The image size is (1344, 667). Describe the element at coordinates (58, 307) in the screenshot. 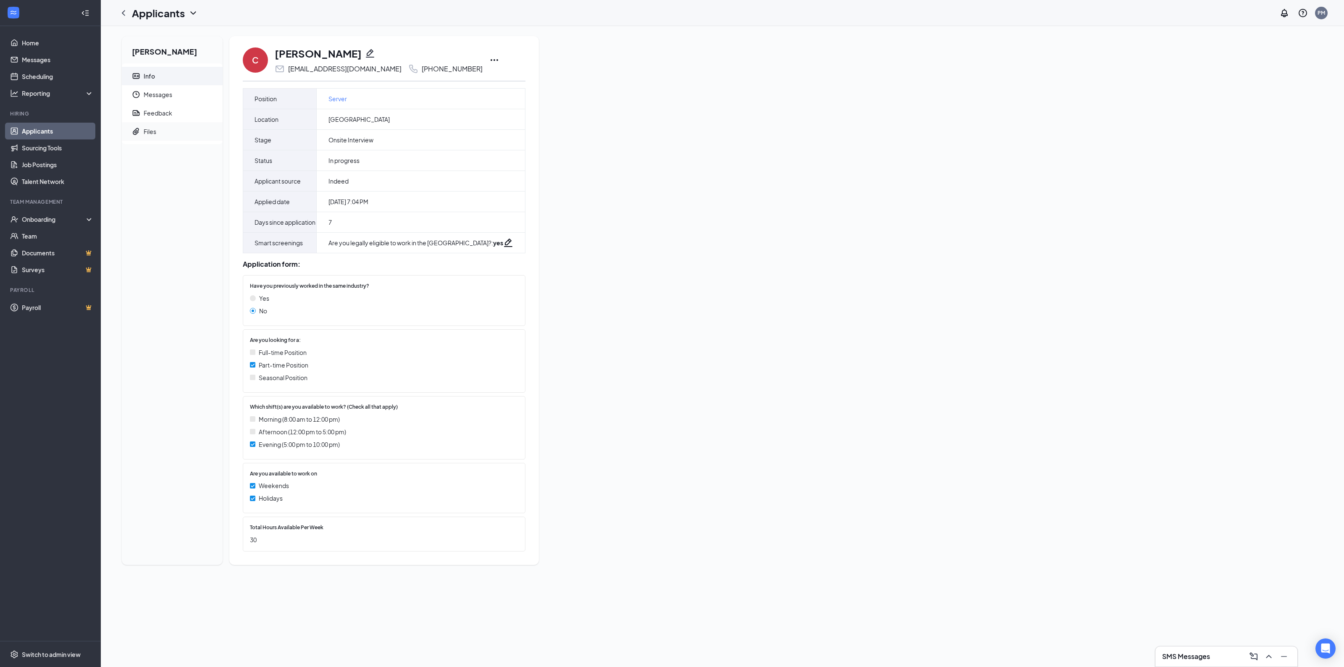

I see `a: PayrollCrown` at that location.